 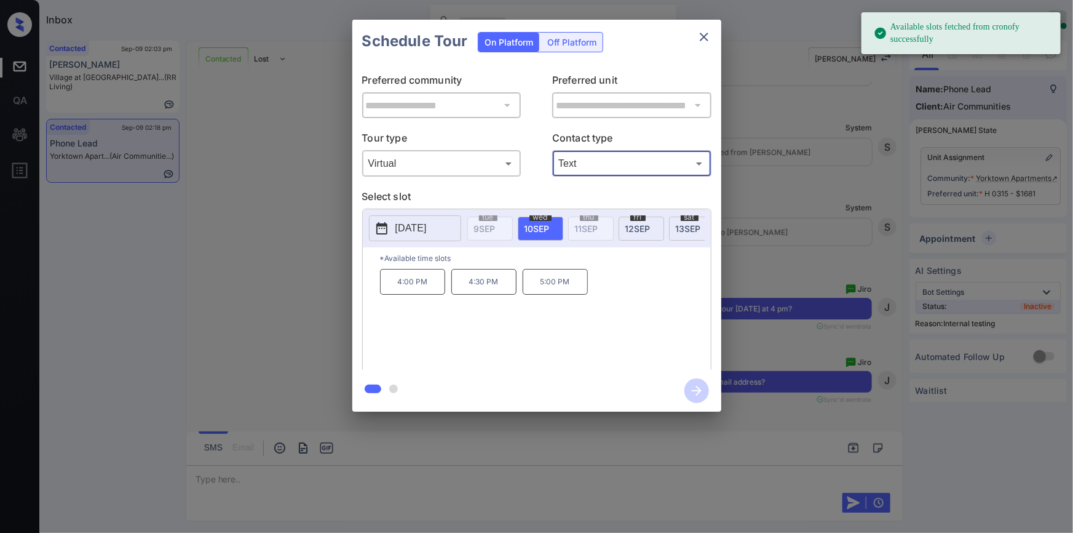 What do you see at coordinates (689, 217) in the screenshot?
I see `span: sat` at bounding box center [689, 217].